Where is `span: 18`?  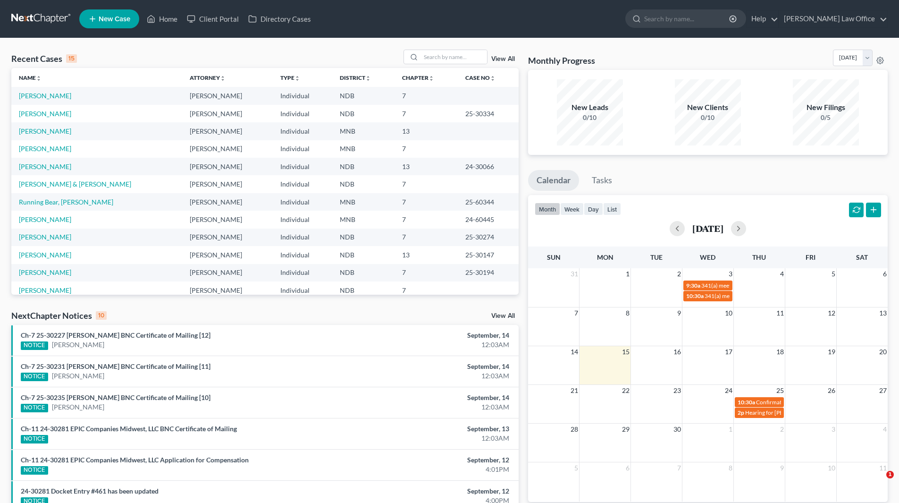
span: 18 is located at coordinates (780, 352).